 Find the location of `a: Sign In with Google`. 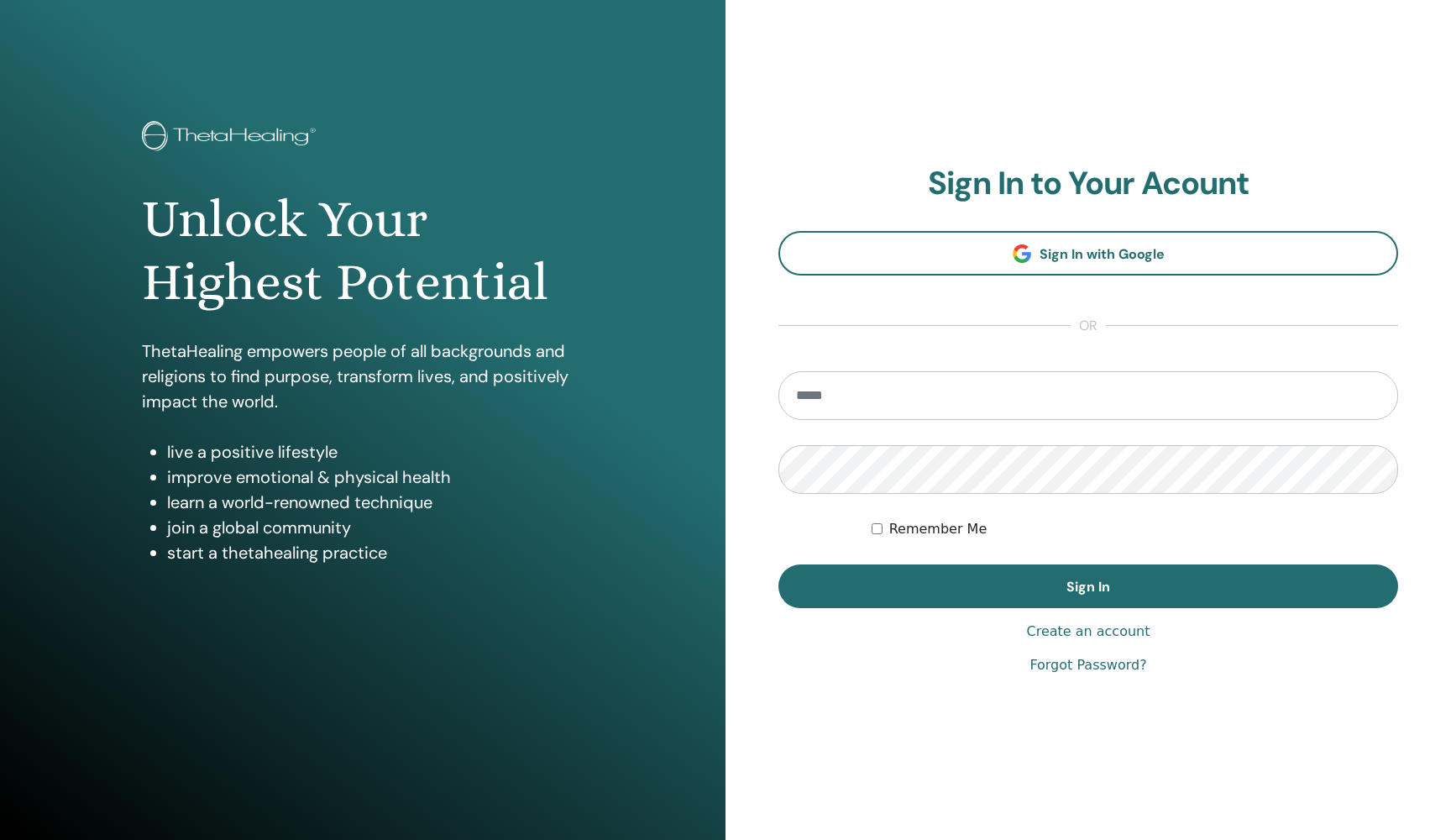

a: Sign In with Google is located at coordinates (1089, 252).